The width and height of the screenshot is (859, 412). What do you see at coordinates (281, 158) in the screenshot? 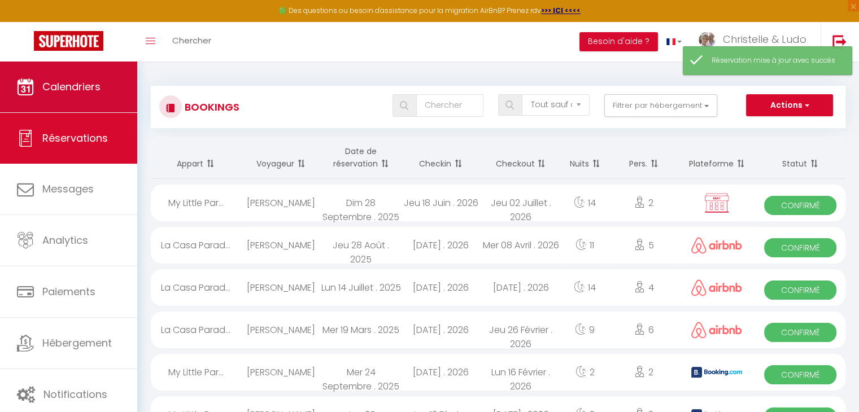
I see `th: Sort by guest` at bounding box center [281, 158].